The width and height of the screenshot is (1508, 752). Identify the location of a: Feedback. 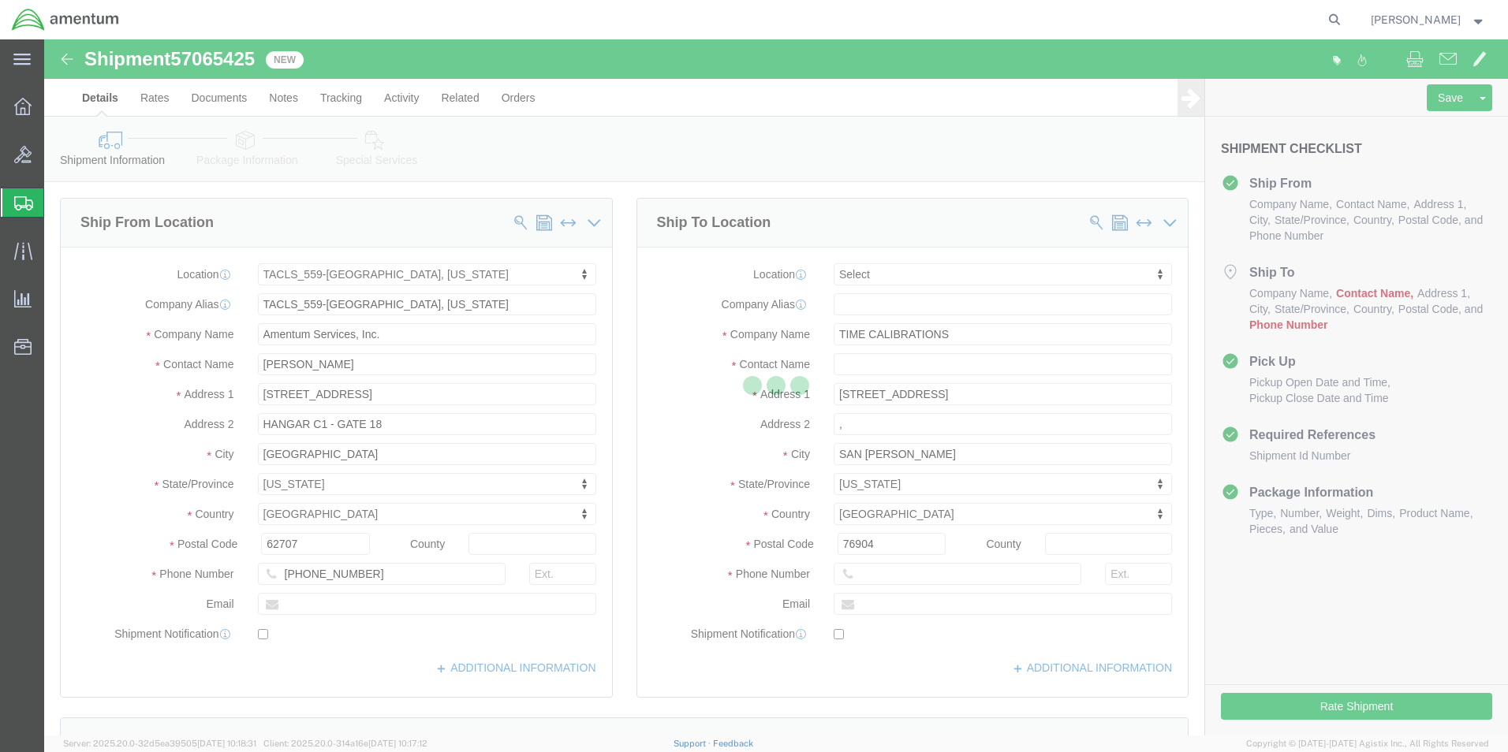
(733, 744).